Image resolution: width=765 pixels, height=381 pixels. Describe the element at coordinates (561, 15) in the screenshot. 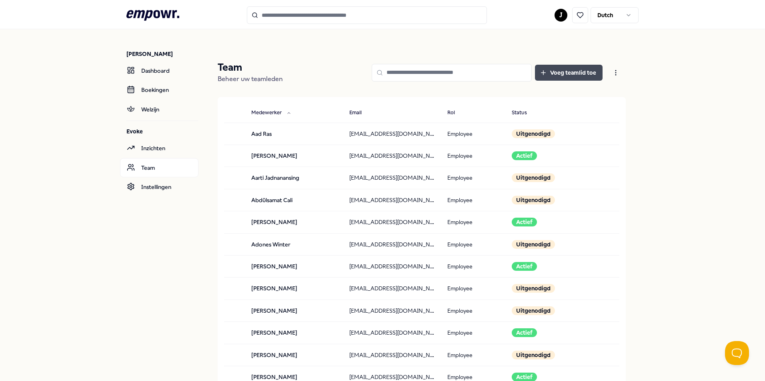

I see `button: J` at that location.